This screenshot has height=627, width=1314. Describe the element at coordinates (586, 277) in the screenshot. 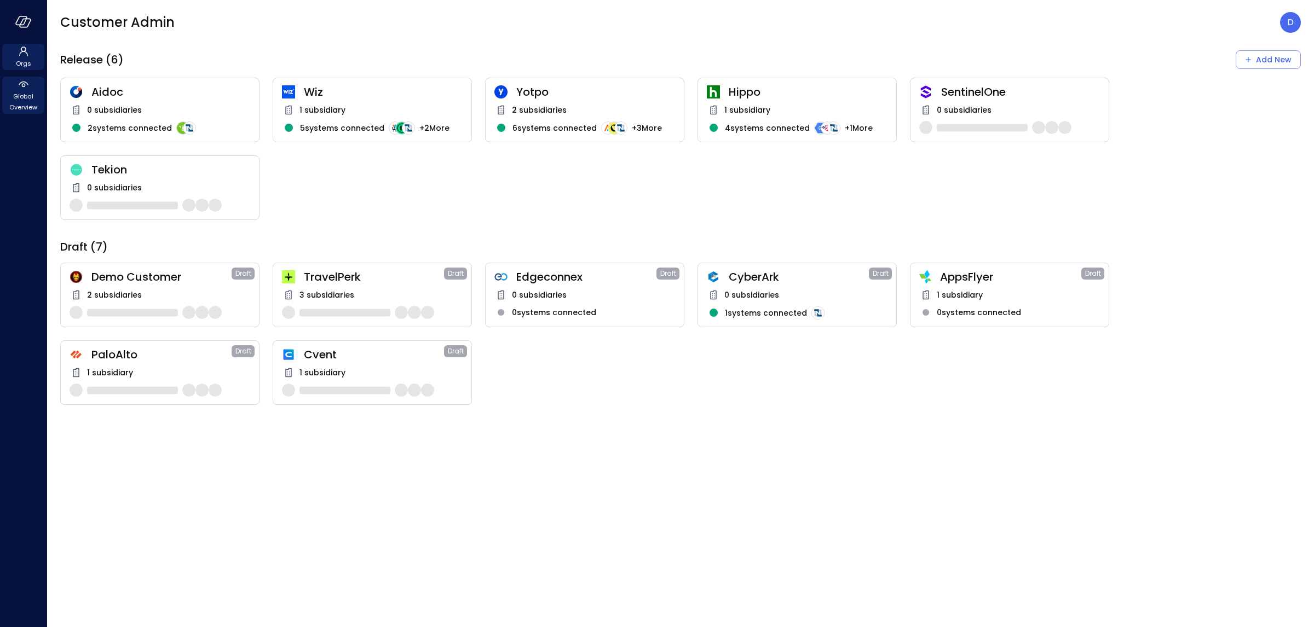

I see `span: Edgeconnex` at that location.